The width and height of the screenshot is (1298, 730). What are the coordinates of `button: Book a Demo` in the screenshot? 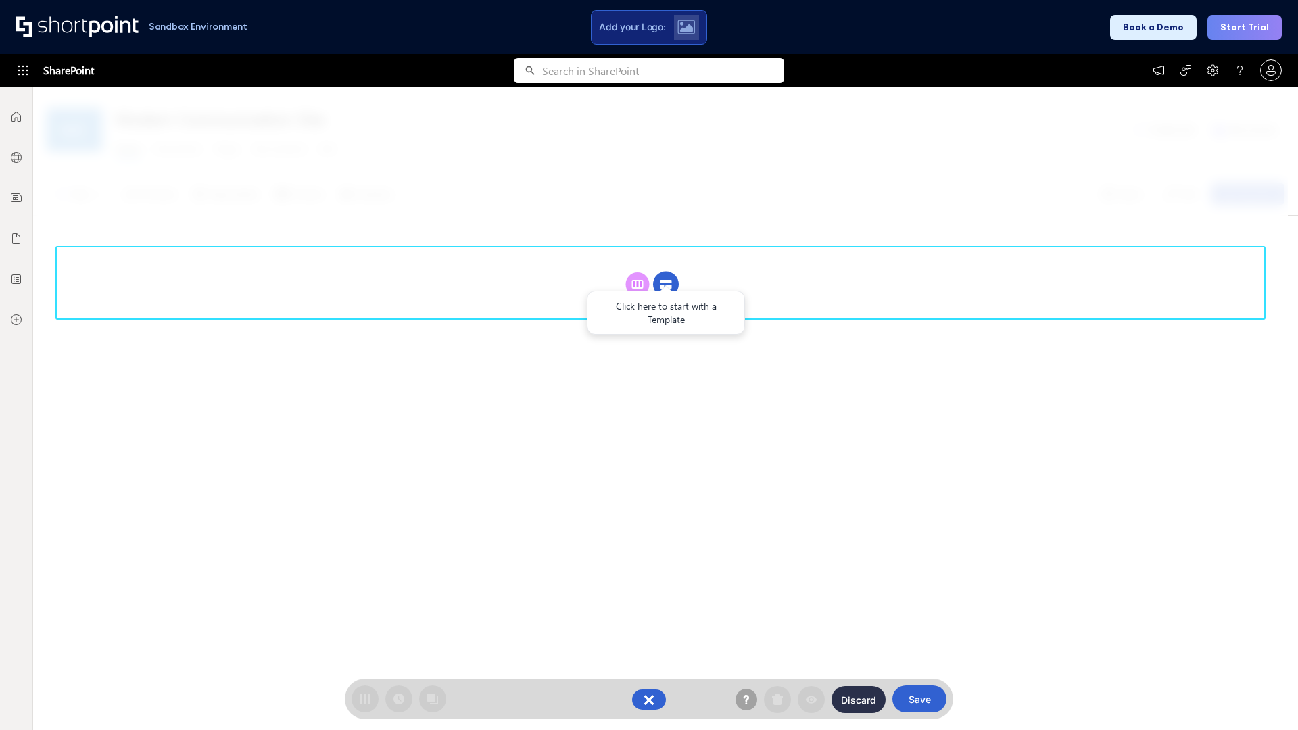 It's located at (1153, 27).